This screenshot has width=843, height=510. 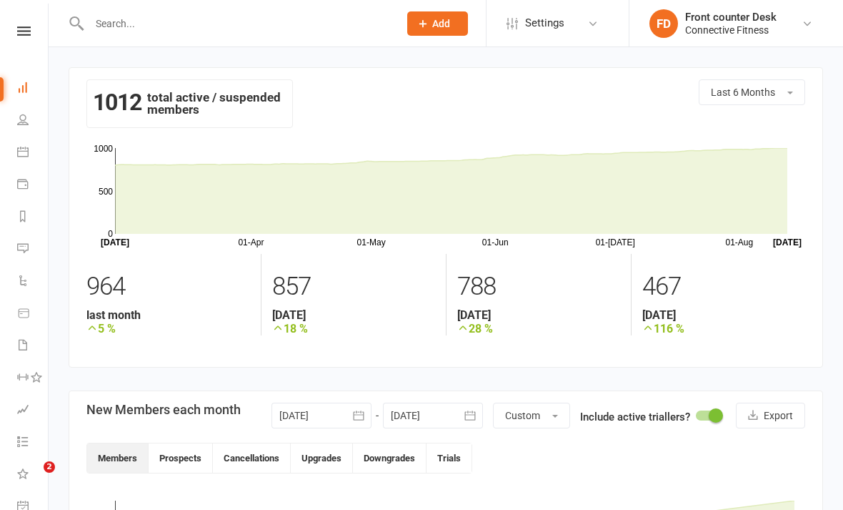 What do you see at coordinates (724, 328) in the screenshot?
I see `strong: 116 %` at bounding box center [724, 328].